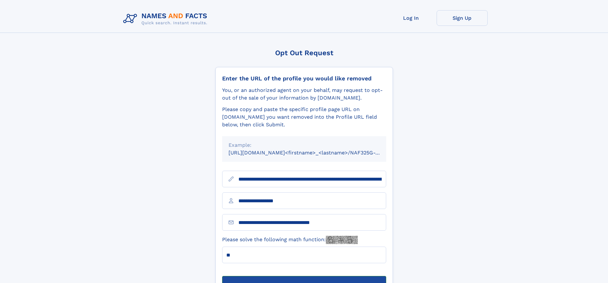  What do you see at coordinates (167, 19) in the screenshot?
I see `img: Logo Names and Facts` at bounding box center [167, 19].